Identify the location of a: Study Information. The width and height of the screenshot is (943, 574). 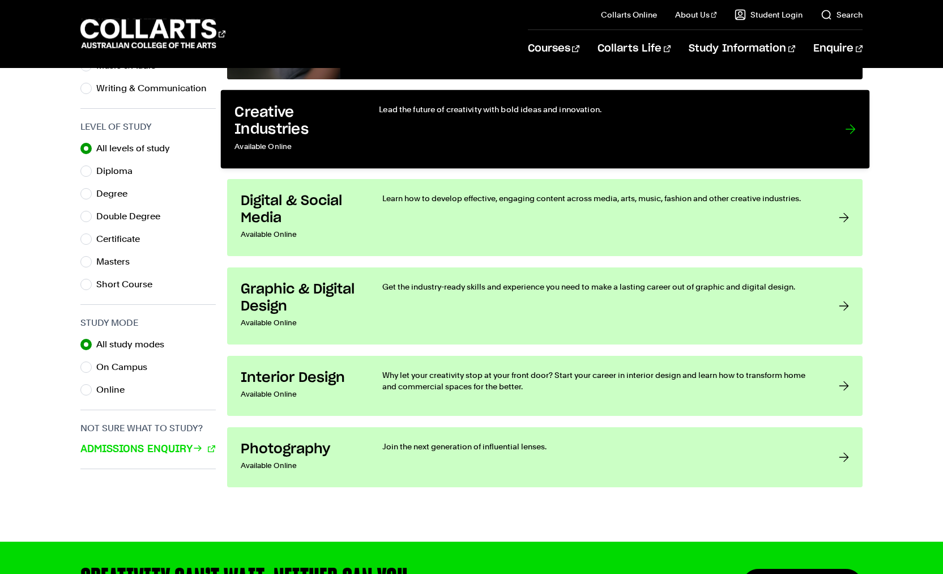
(742, 49).